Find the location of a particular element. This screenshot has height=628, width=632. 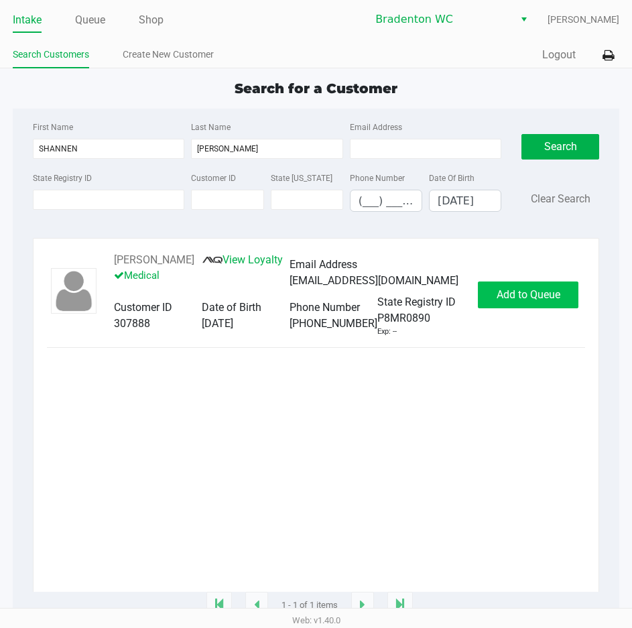

label: Phone Number is located at coordinates (377, 178).